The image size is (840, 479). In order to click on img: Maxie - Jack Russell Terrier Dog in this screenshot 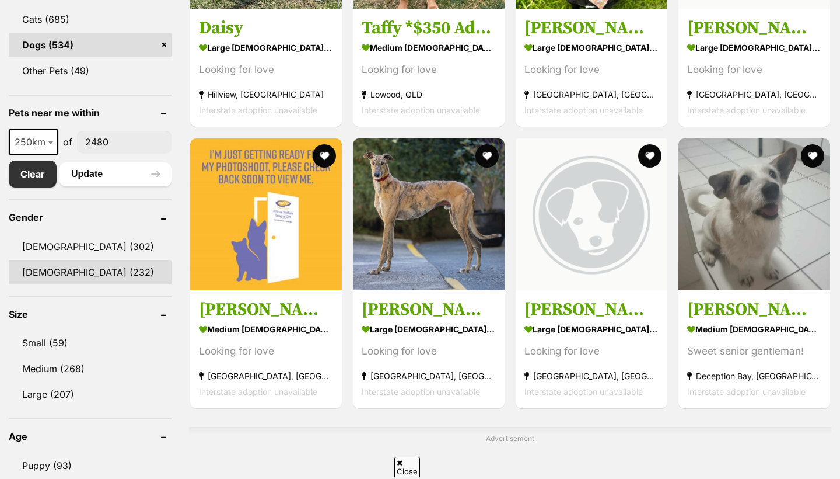, I will do `click(755, 214)`.